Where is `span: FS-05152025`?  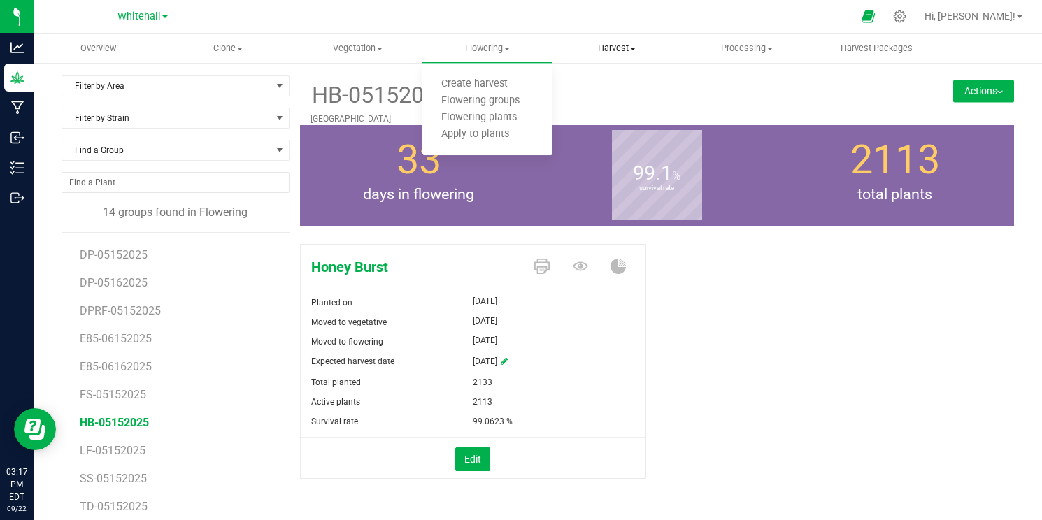
span: FS-05152025 is located at coordinates (113, 394).